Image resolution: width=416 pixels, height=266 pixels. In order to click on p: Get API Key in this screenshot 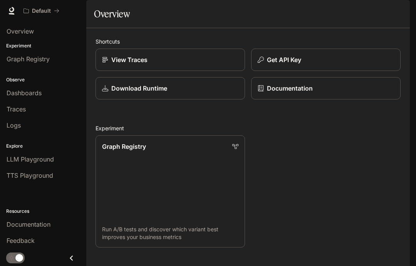, I will do `click(284, 60)`.